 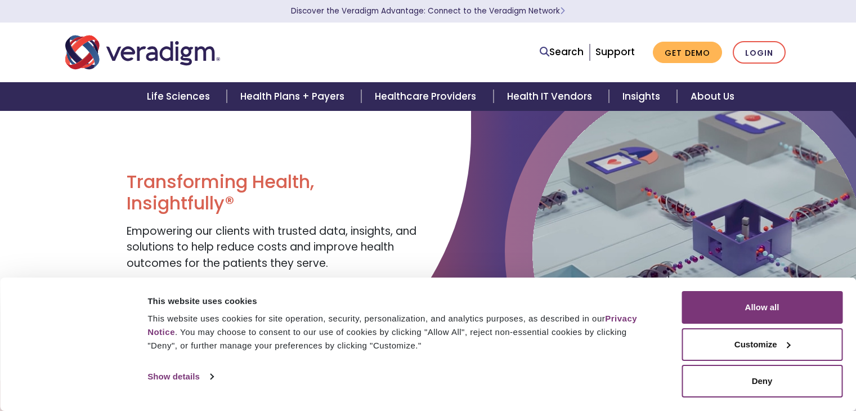 I want to click on a: Search, so click(x=562, y=52).